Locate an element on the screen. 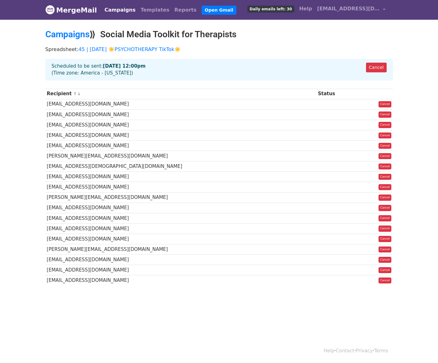  a: Reports is located at coordinates (185, 10).